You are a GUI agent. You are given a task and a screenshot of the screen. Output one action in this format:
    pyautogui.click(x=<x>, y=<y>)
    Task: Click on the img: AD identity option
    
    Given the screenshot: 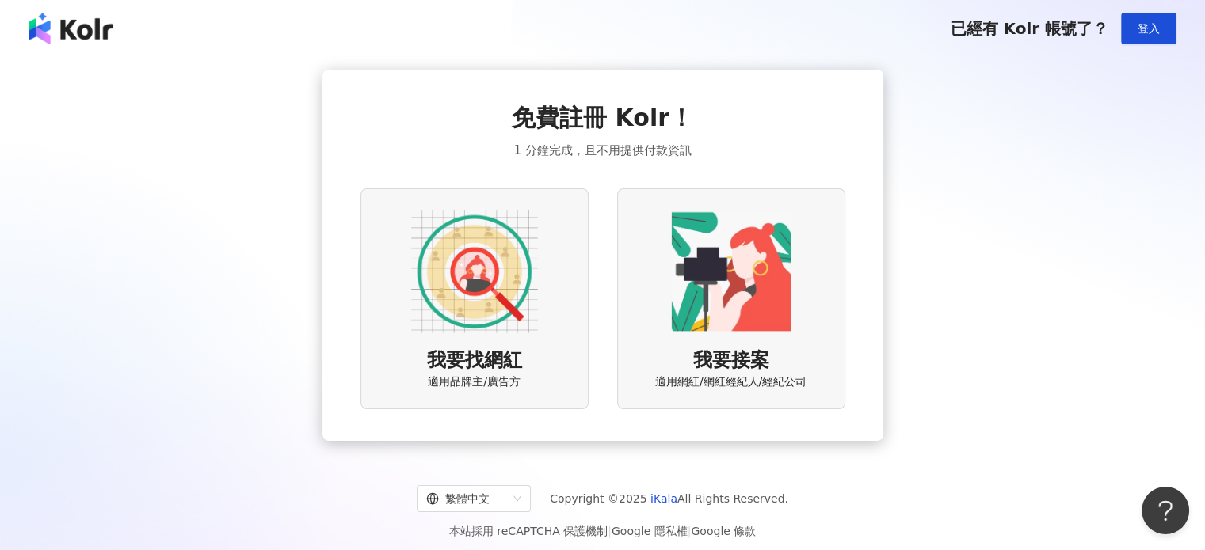 What is the action you would take?
    pyautogui.click(x=474, y=272)
    